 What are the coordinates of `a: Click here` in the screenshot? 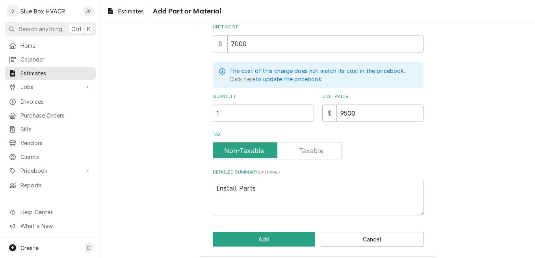 It's located at (242, 79).